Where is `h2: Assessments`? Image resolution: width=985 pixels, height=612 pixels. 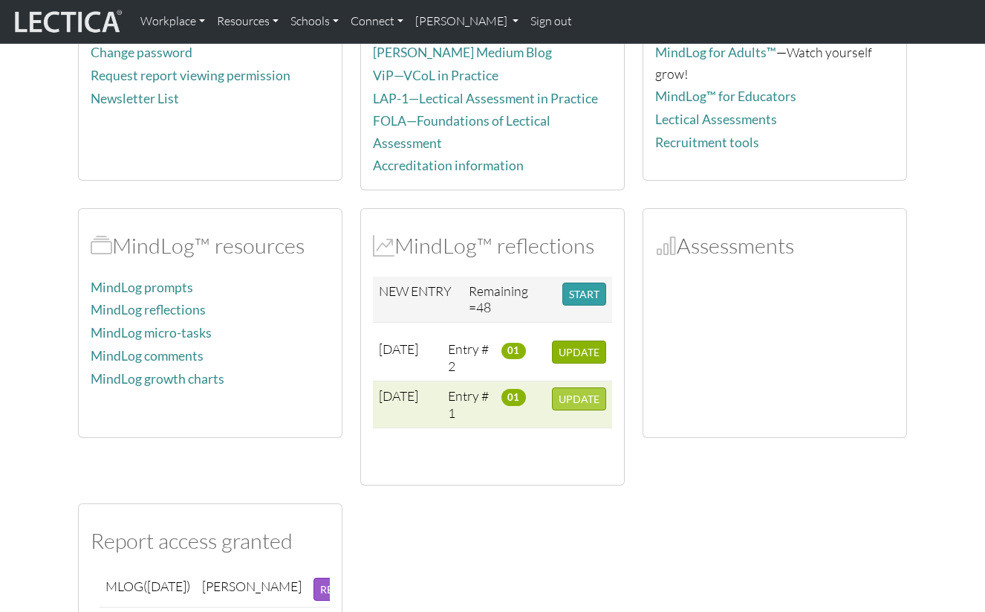 h2: Assessments is located at coordinates (775, 245).